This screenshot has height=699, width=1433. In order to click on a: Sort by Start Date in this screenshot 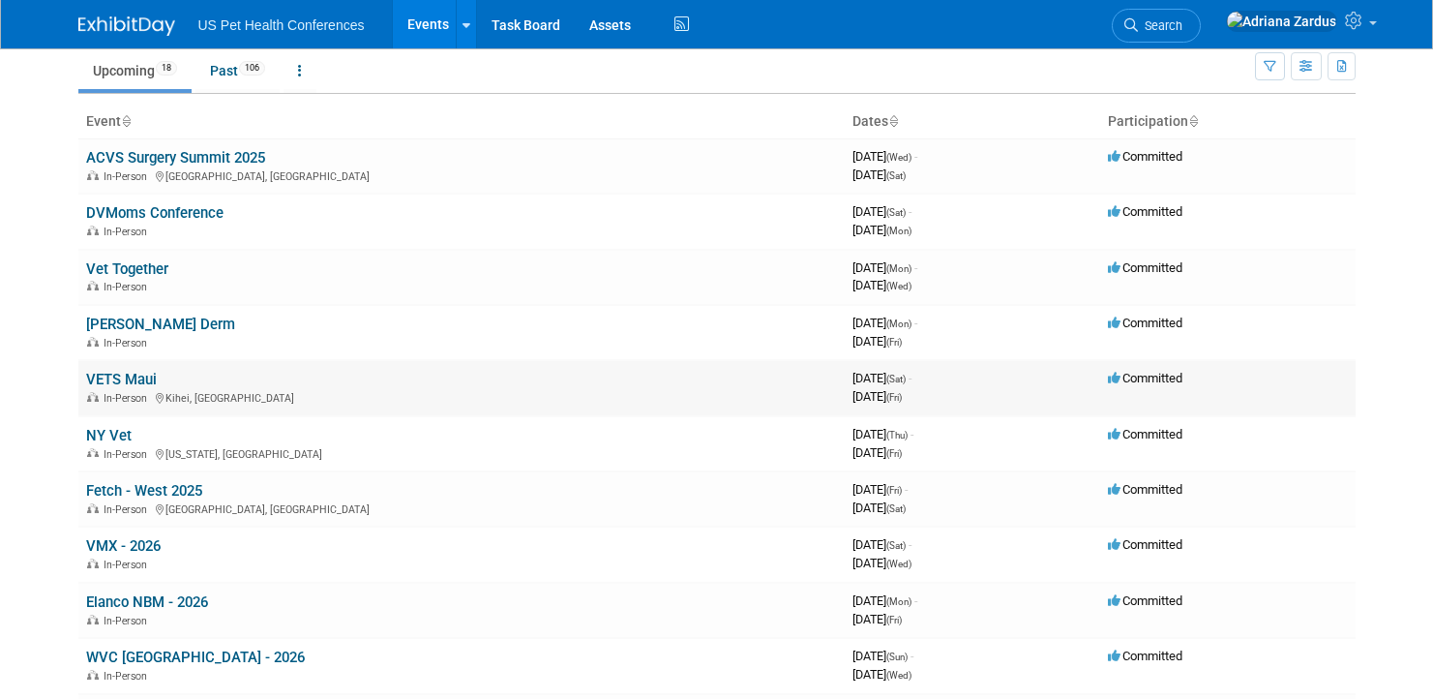, I will do `click(893, 121)`.